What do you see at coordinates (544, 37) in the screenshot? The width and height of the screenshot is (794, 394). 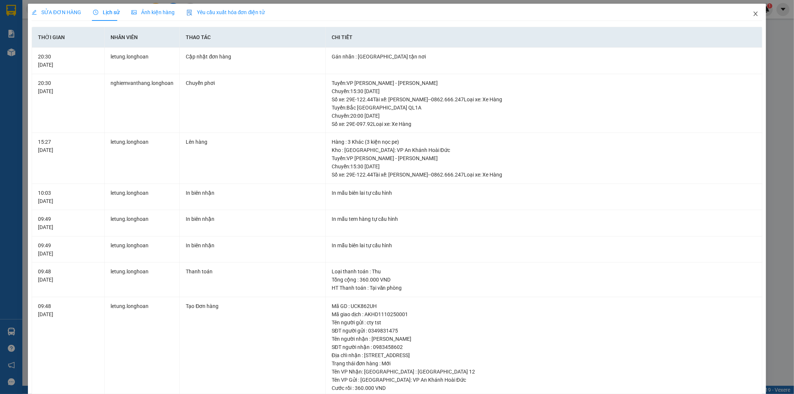 I see `th: Chi tiết` at bounding box center [544, 37].